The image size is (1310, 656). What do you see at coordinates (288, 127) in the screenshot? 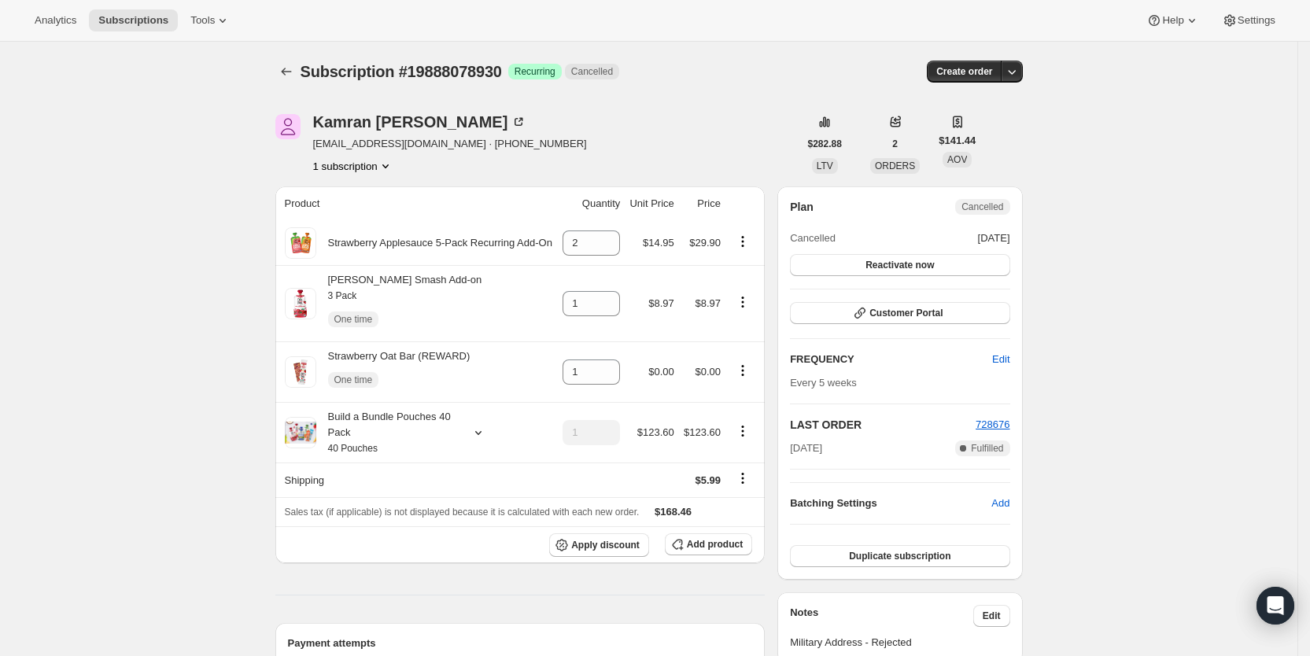
I see `span: Kamran Malik` at bounding box center [288, 127].